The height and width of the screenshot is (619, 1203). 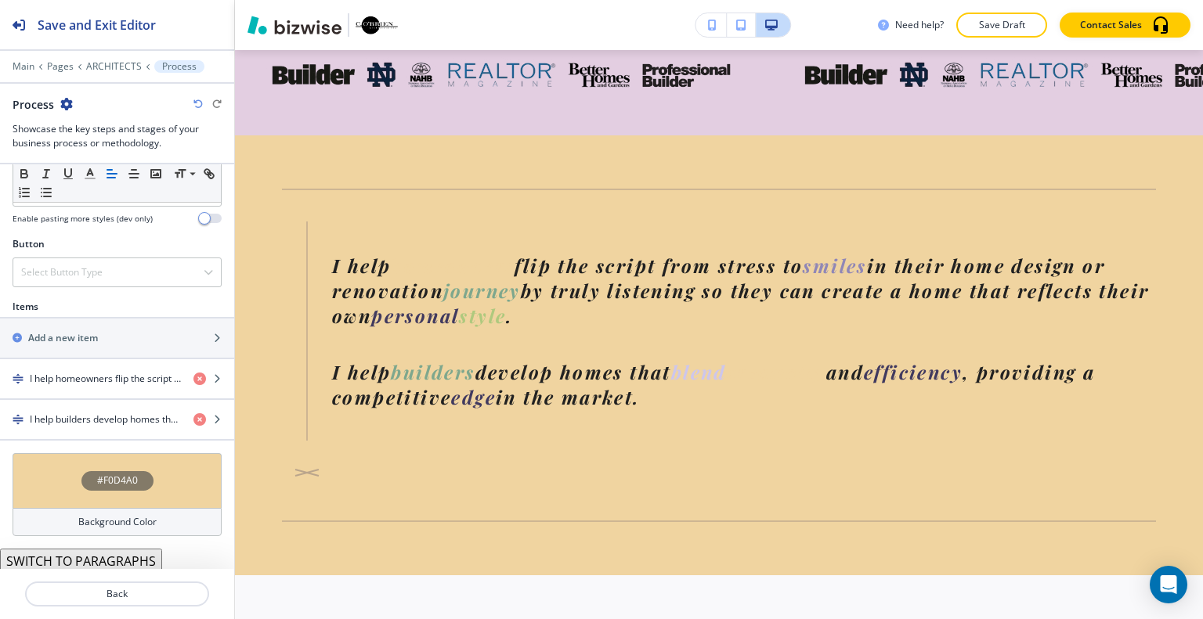 What do you see at coordinates (33, 104) in the screenshot?
I see `h2: Process` at bounding box center [33, 104].